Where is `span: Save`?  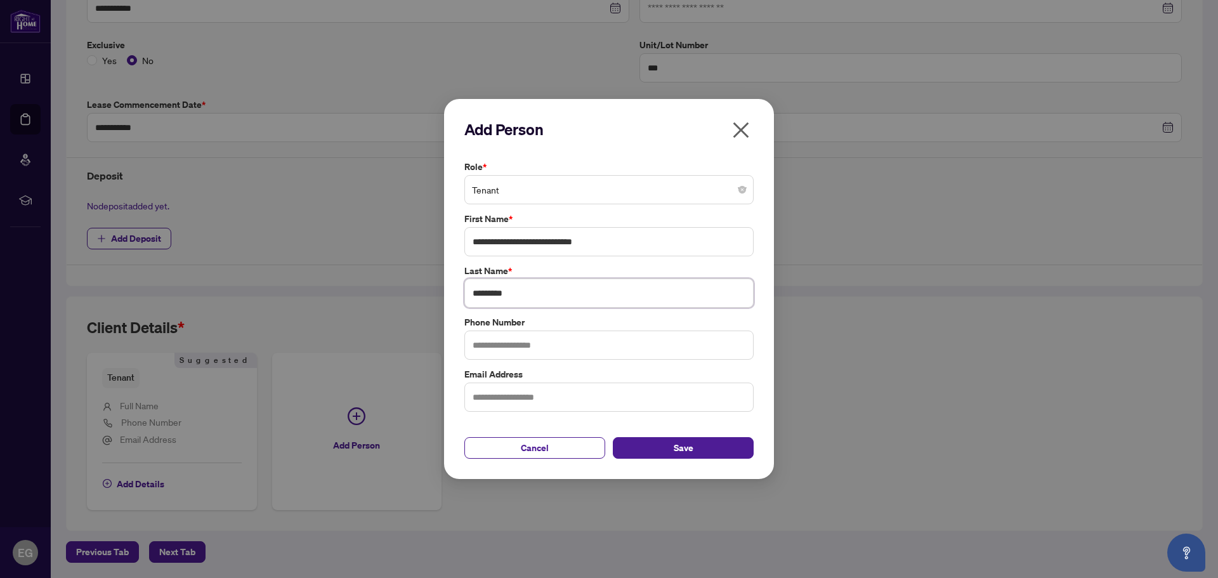
span: Save is located at coordinates (683, 448).